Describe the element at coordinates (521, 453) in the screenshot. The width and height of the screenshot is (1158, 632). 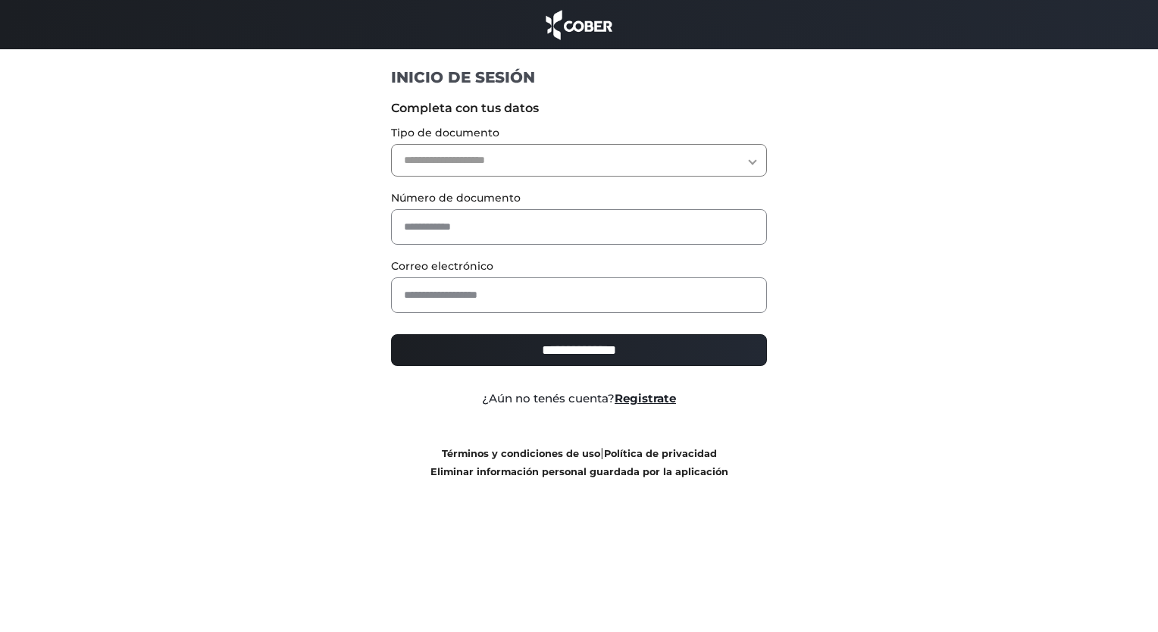
I see `a: Términos y condiciones de uso` at that location.